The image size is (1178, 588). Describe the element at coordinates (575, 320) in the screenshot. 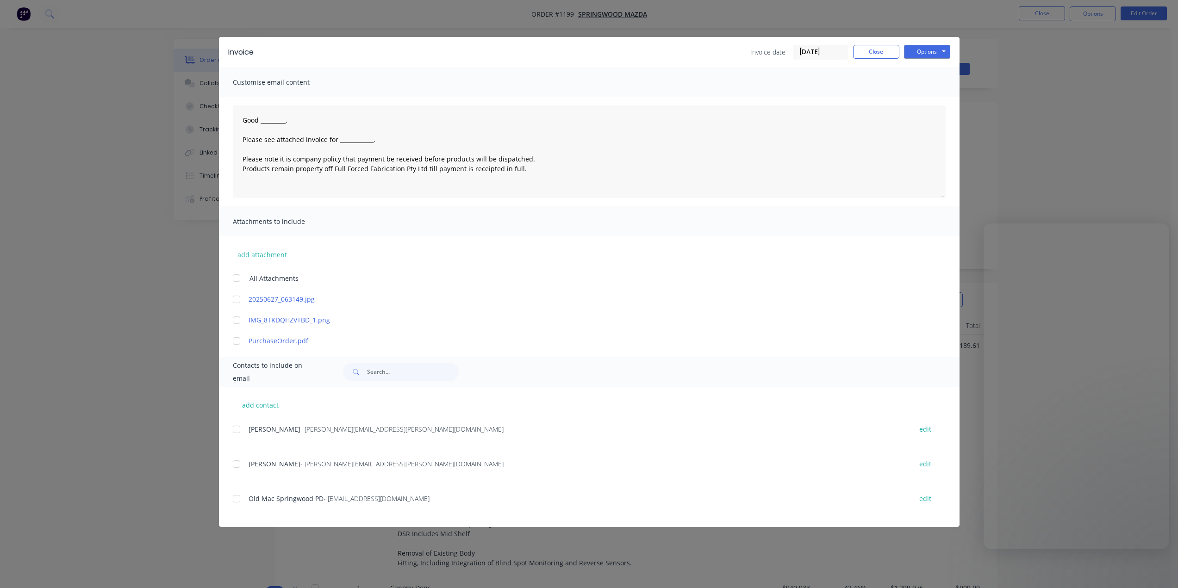

I see `a: IMG_8TKDQHZVTBD_1.png` at that location.